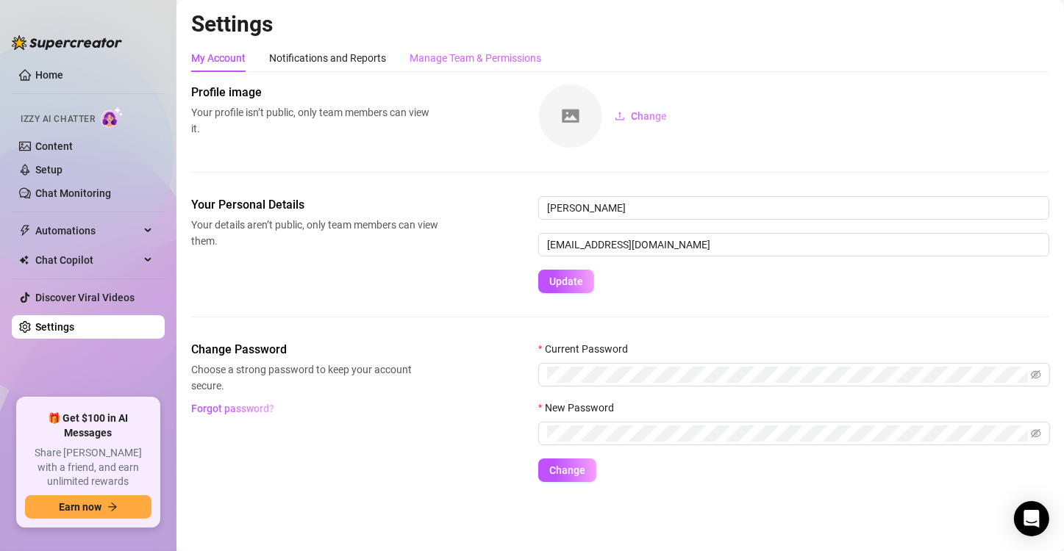  What do you see at coordinates (566, 282) in the screenshot?
I see `button: Update` at bounding box center [566, 282].